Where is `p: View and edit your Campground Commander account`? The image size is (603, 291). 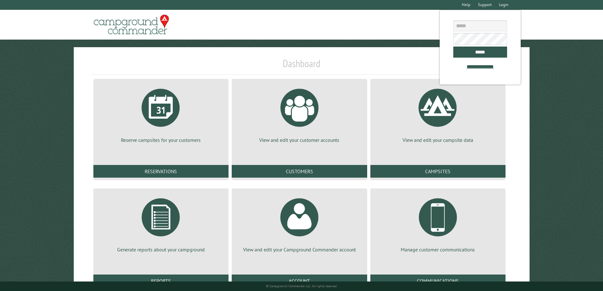 p: View and edit your Campground Commander account is located at coordinates (299, 249).